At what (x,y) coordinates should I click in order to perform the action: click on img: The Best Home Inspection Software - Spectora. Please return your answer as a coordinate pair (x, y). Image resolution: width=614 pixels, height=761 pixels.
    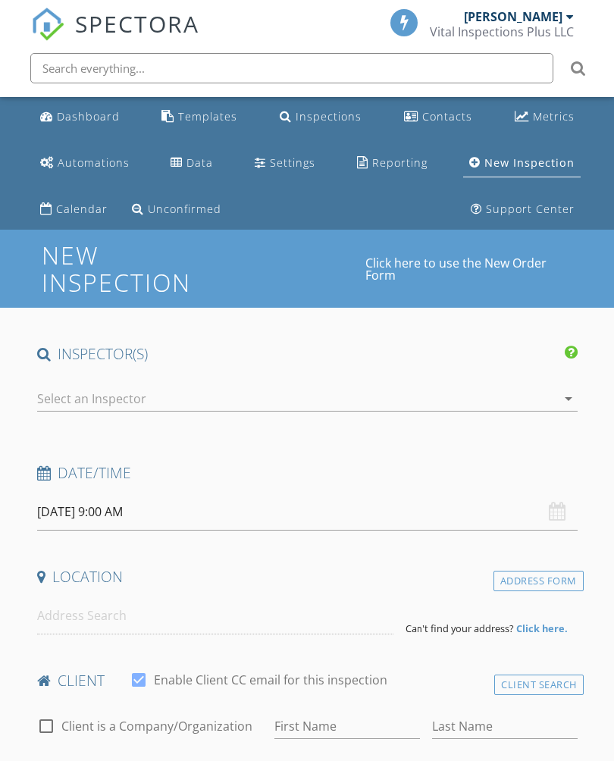
    Looking at the image, I should click on (48, 24).